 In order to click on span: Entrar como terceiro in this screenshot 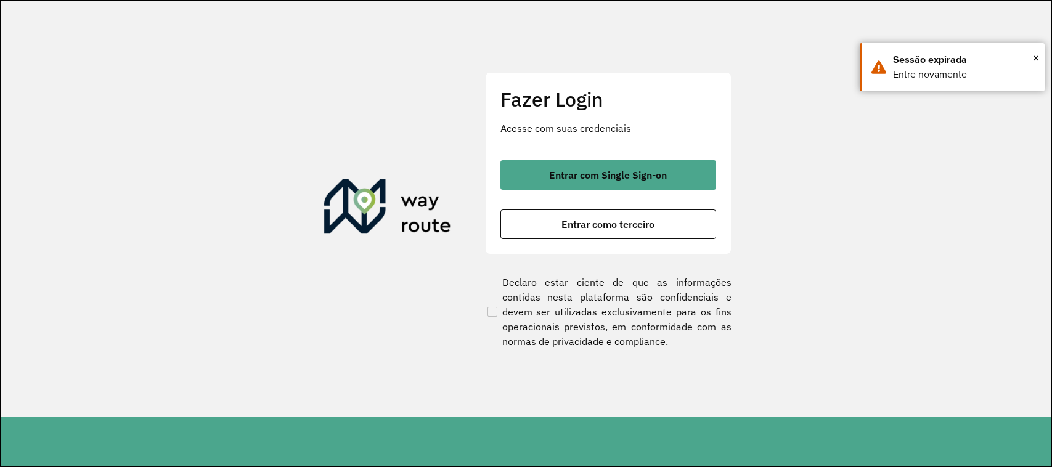, I will do `click(608, 224)`.